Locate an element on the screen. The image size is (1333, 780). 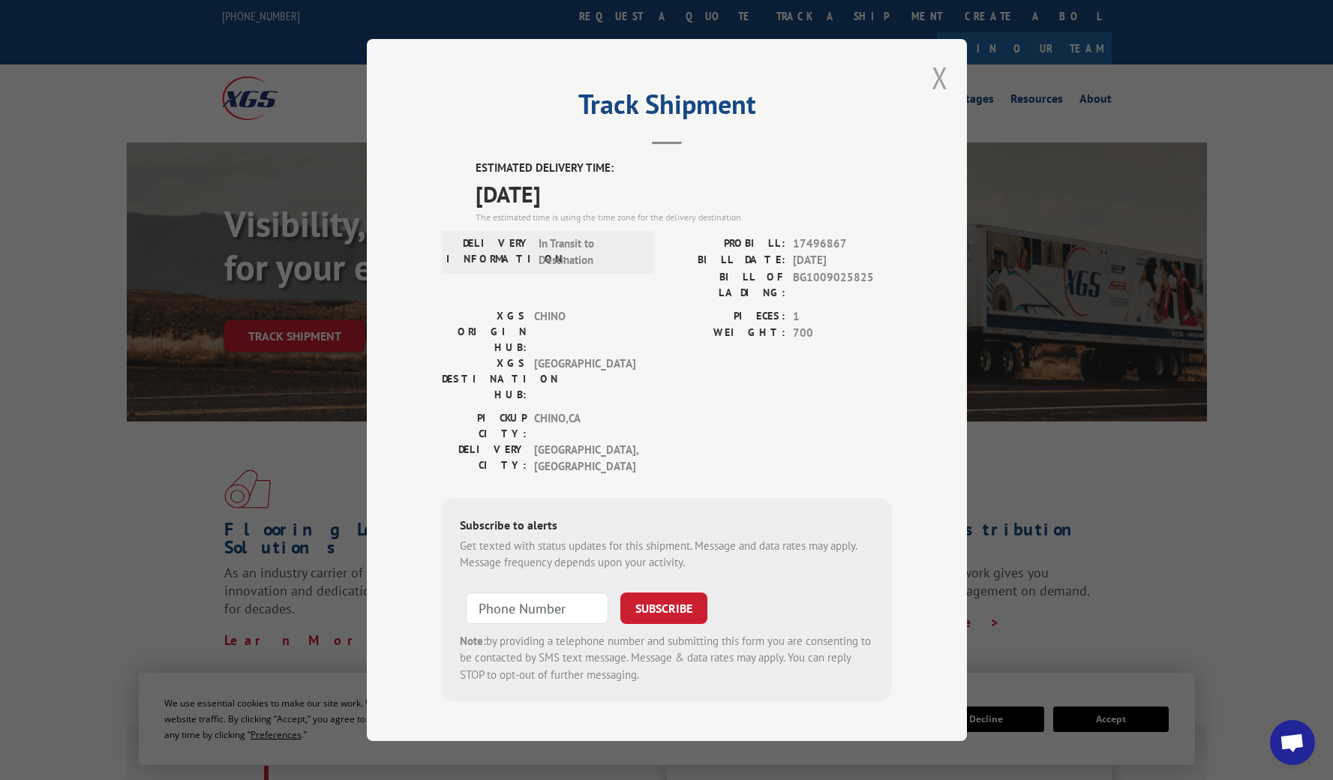
div: Open chat is located at coordinates (1293, 743).